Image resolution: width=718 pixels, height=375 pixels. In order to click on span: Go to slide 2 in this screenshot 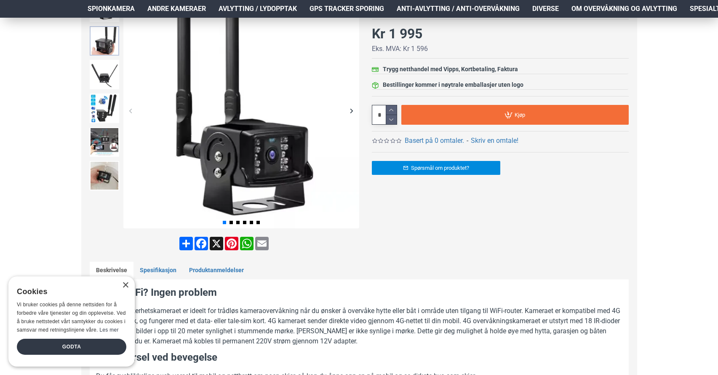, I will do `click(231, 222)`.